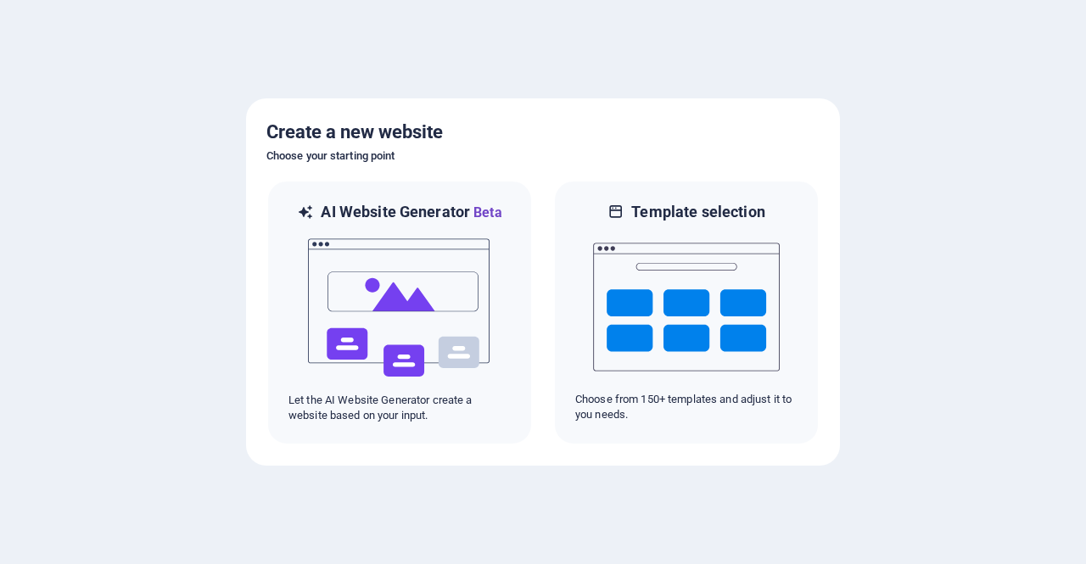 The width and height of the screenshot is (1086, 564). Describe the element at coordinates (686, 407) in the screenshot. I see `p: Choose from 150+ templates and adjust it to you needs.` at that location.